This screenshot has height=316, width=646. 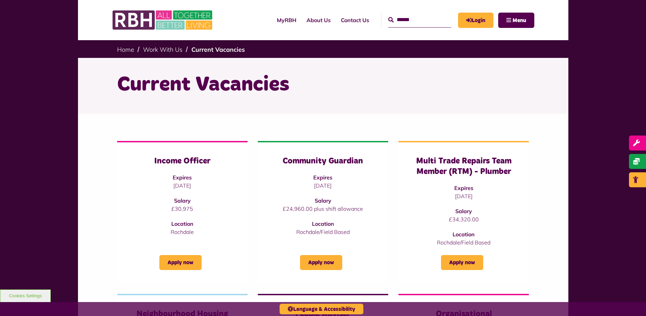 I want to click on a: About Us, so click(x=318, y=20).